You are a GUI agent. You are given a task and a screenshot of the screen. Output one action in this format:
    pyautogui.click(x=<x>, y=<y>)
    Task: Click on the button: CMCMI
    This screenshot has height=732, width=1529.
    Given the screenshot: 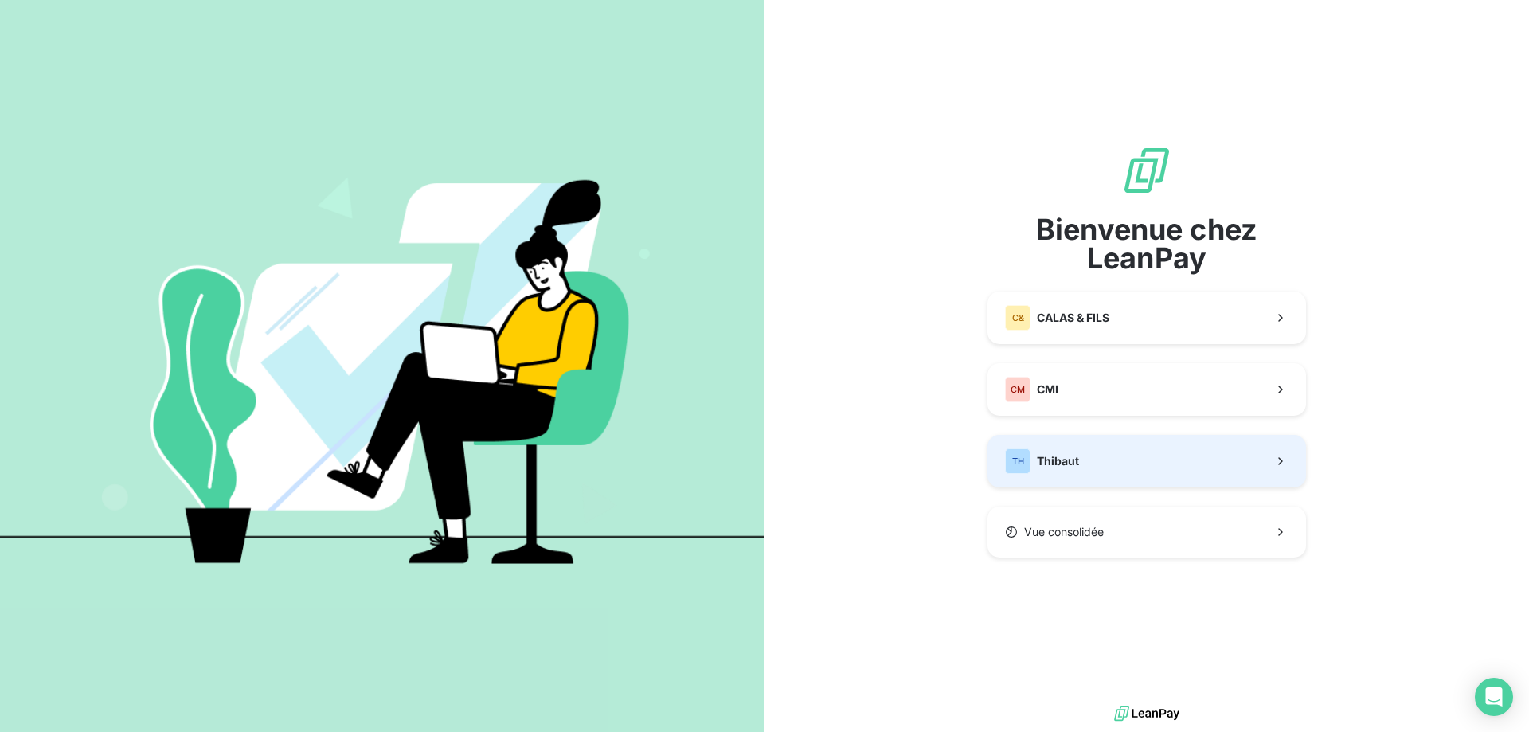 What is the action you would take?
    pyautogui.click(x=1147, y=389)
    